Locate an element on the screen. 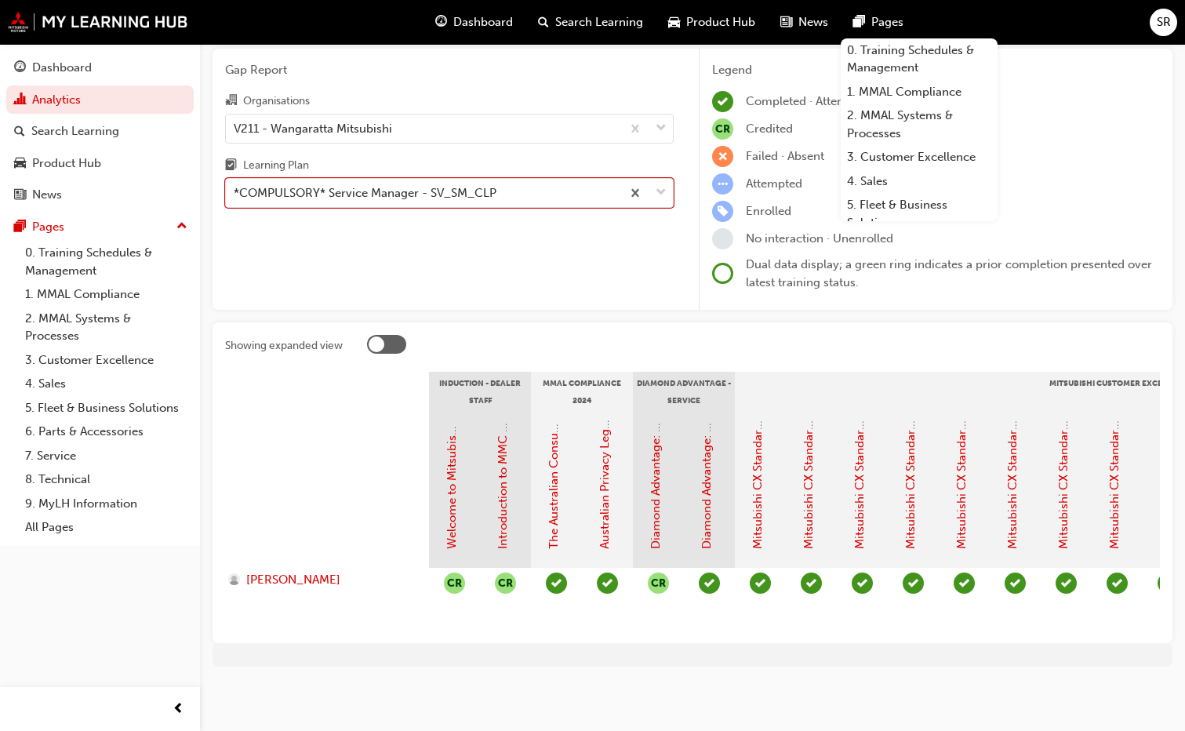 This screenshot has width=1185, height=731. span: Dual data display; a green ring indicates a prior completion presented over latest training status. is located at coordinates (949, 273).